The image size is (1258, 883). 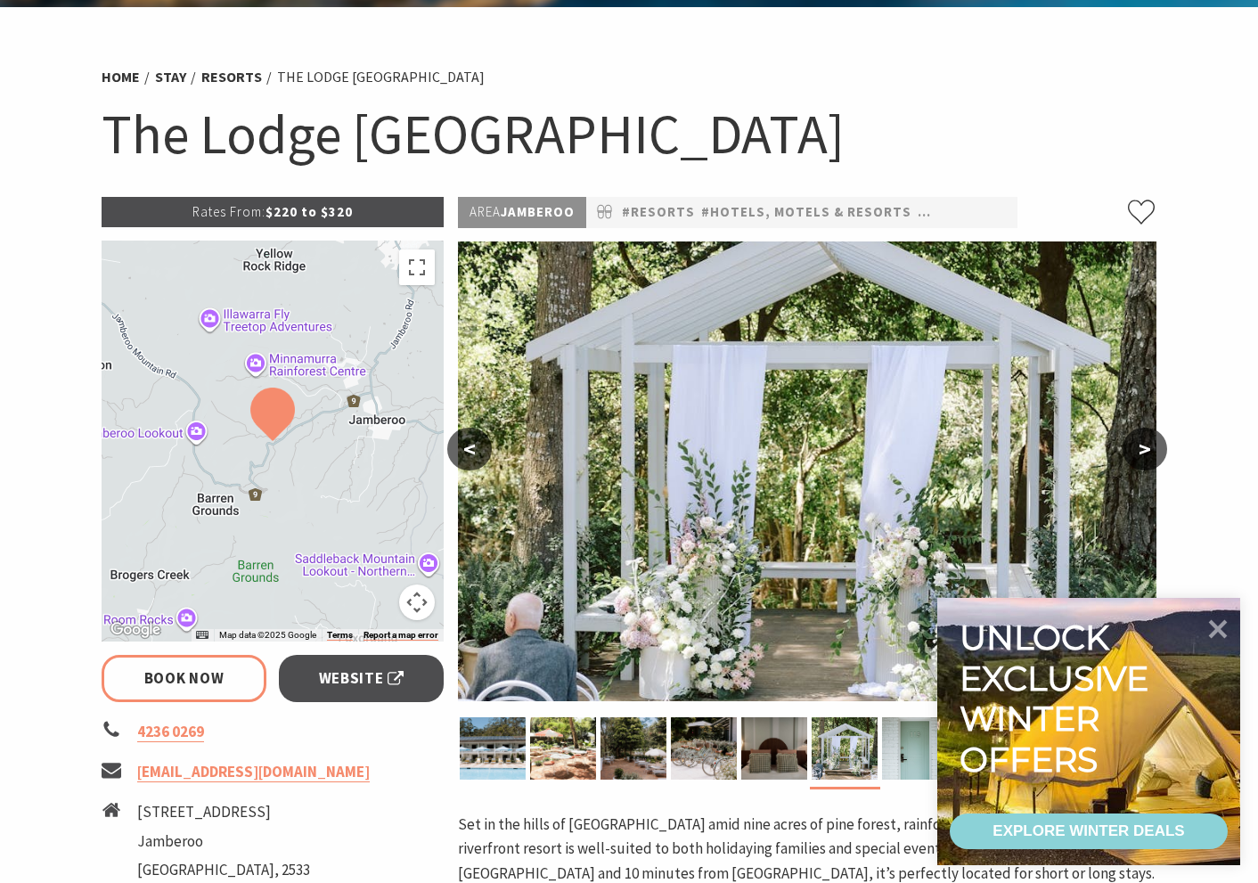 What do you see at coordinates (1088, 831) in the screenshot?
I see `div: EXPLORE WINTER DEALS` at bounding box center [1088, 831].